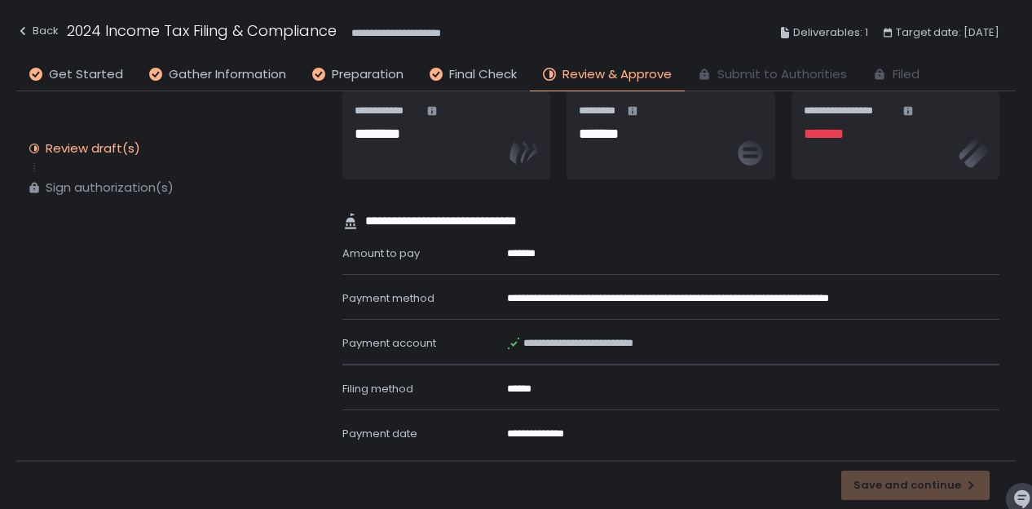 The height and width of the screenshot is (509, 1032). I want to click on span: Filing method, so click(377, 388).